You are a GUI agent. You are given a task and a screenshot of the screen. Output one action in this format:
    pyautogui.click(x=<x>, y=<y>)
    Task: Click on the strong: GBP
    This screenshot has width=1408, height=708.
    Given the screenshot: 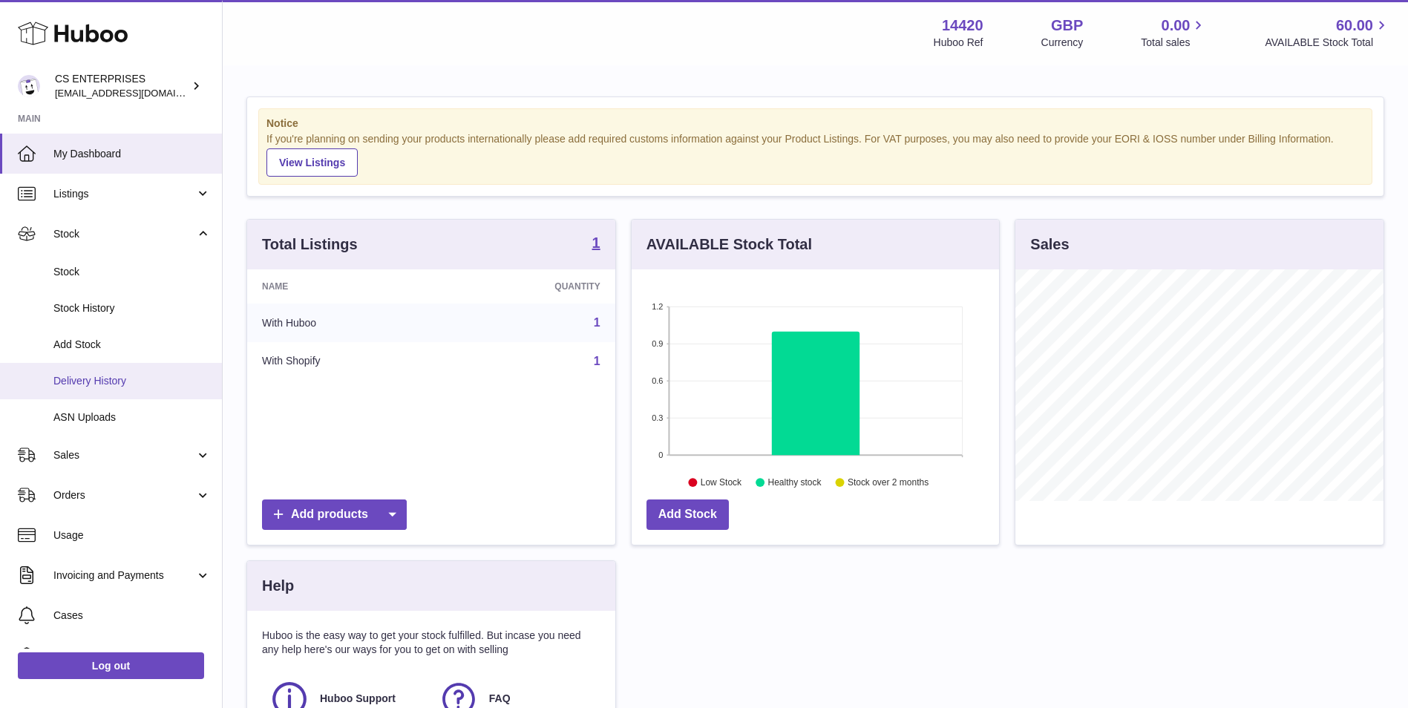 What is the action you would take?
    pyautogui.click(x=1066, y=25)
    